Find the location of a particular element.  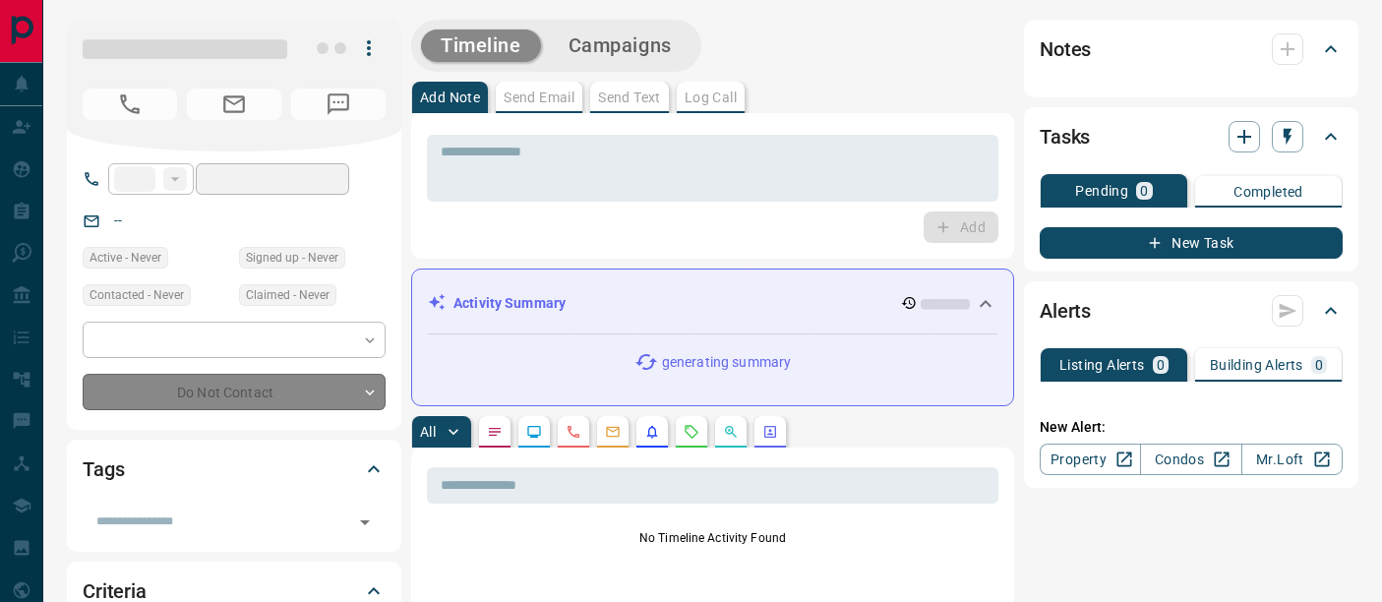

p: generating summary is located at coordinates (726, 362).